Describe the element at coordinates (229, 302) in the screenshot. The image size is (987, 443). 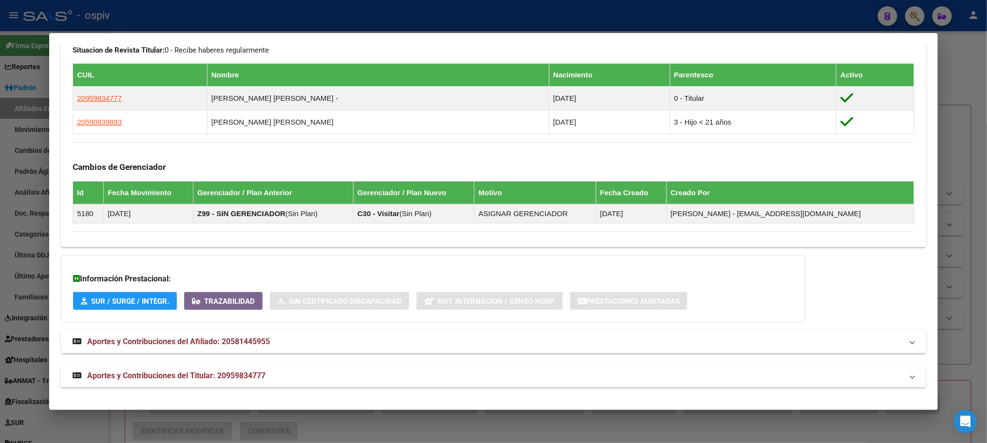
I see `span: Trazabilidad` at that location.